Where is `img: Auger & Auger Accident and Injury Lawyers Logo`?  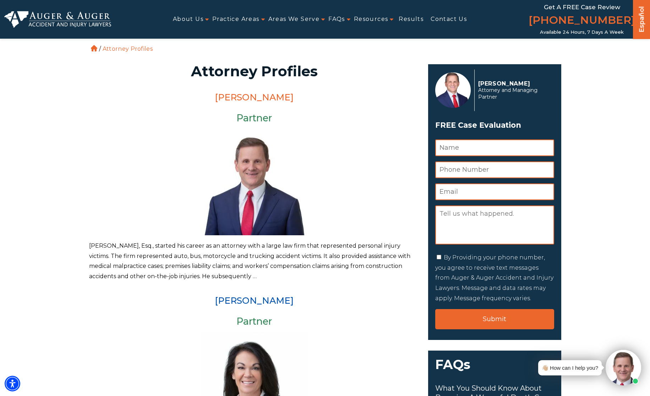 img: Auger & Auger Accident and Injury Lawyers Logo is located at coordinates (58, 19).